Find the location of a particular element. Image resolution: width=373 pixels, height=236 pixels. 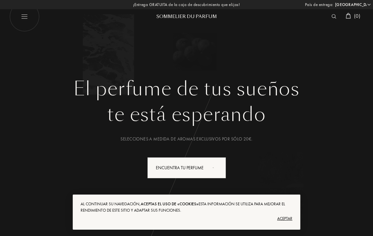

span: aceptas el uso de «cookies» is located at coordinates (169, 204).